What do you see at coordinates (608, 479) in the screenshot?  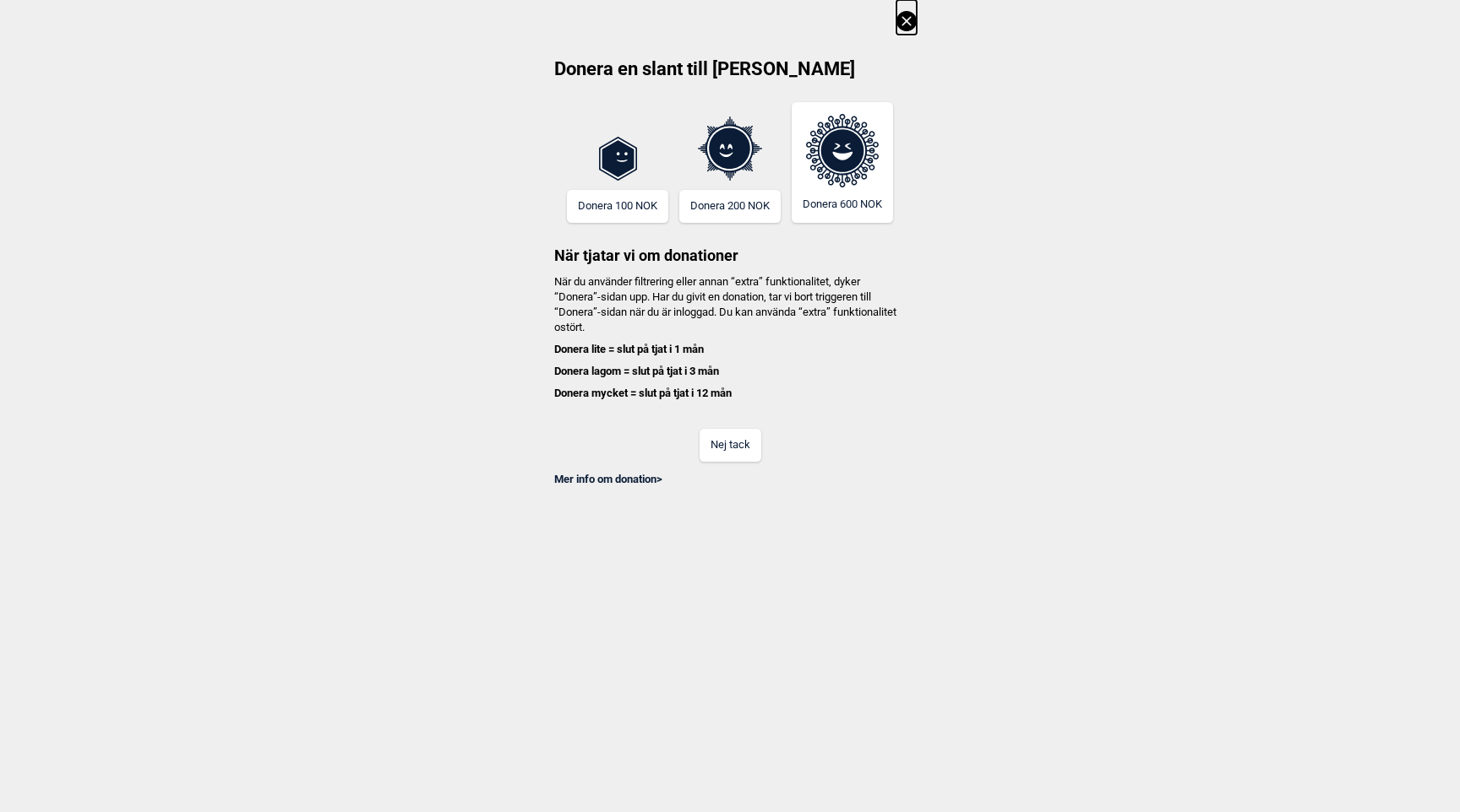 I see `a: Mer info om donation>` at bounding box center [608, 479].